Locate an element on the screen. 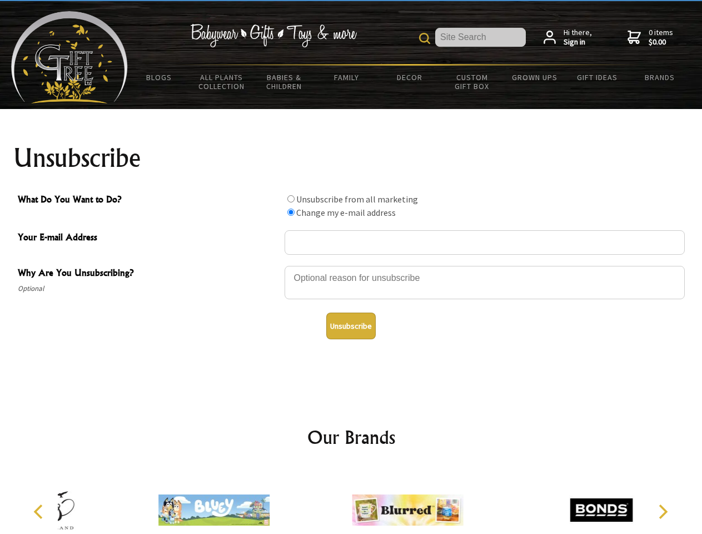  a: All Plants Collection is located at coordinates (222, 82).